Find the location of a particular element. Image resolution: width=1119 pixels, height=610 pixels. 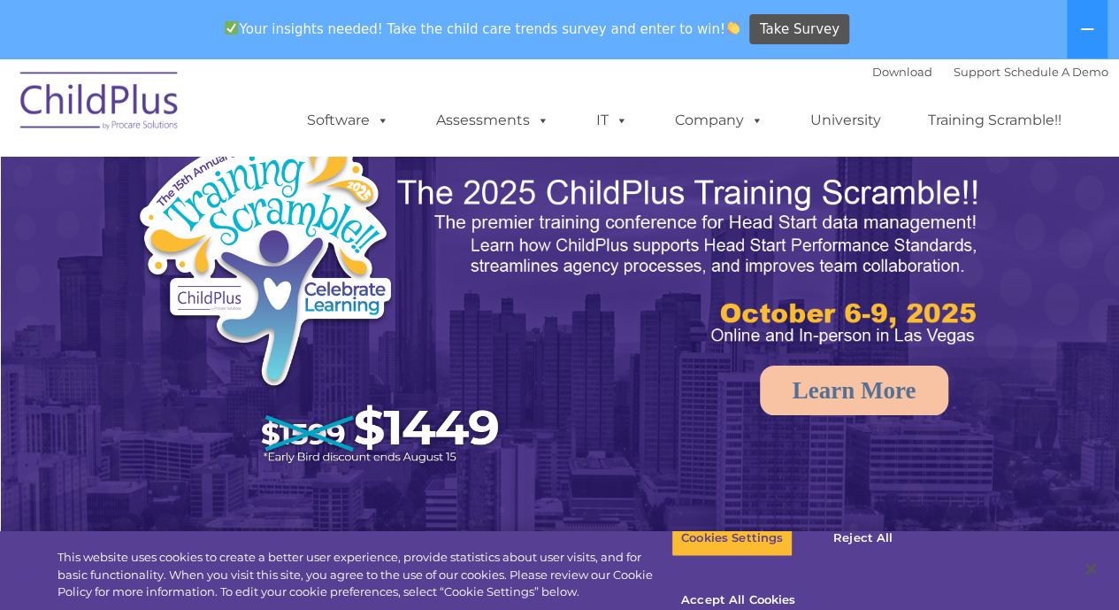

a: Take Survey is located at coordinates (799, 29).